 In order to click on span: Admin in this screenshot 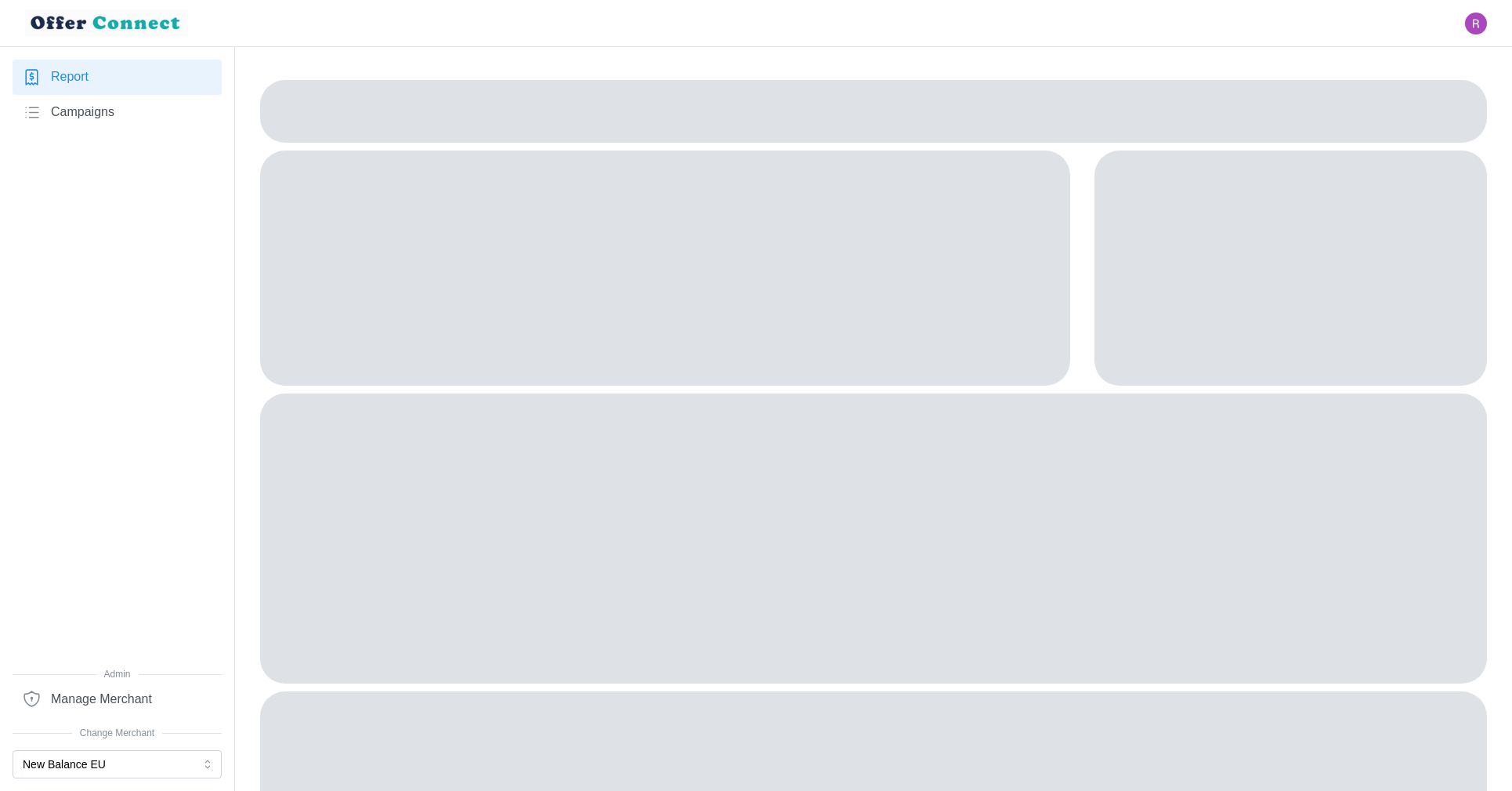, I will do `click(117, 673)`.